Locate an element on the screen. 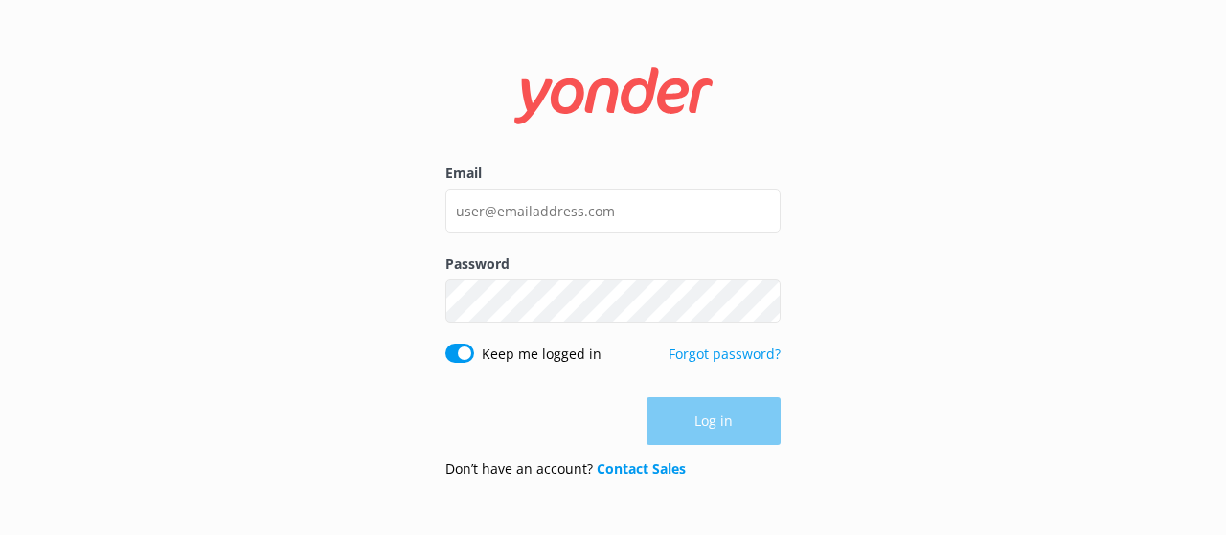 The width and height of the screenshot is (1226, 535). input: user@emailaddress.com is located at coordinates (613, 211).